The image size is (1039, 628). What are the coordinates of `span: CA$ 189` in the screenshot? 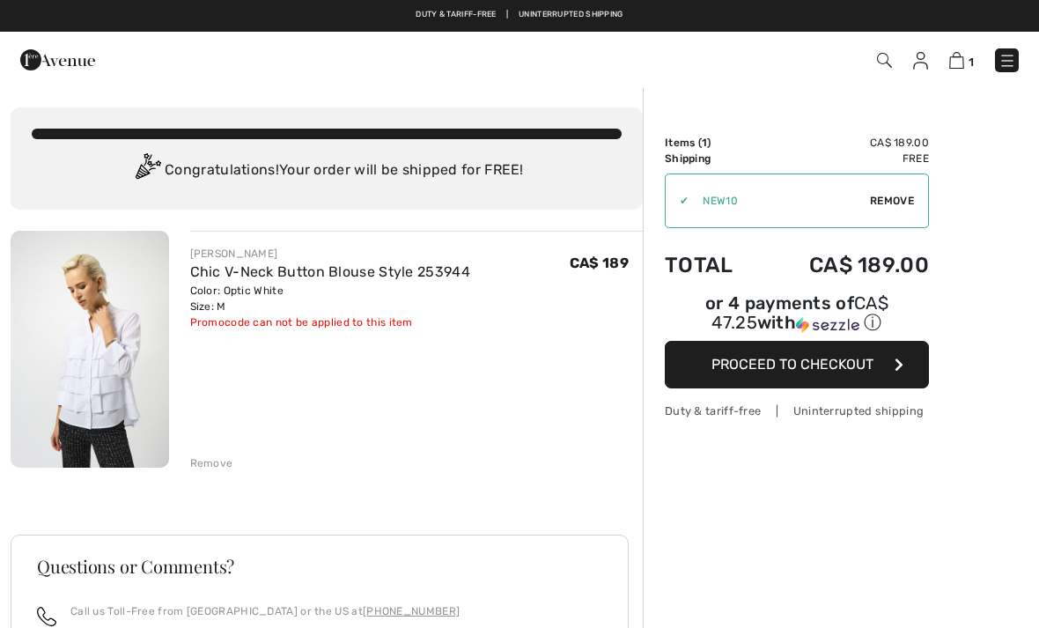 It's located at (599, 262).